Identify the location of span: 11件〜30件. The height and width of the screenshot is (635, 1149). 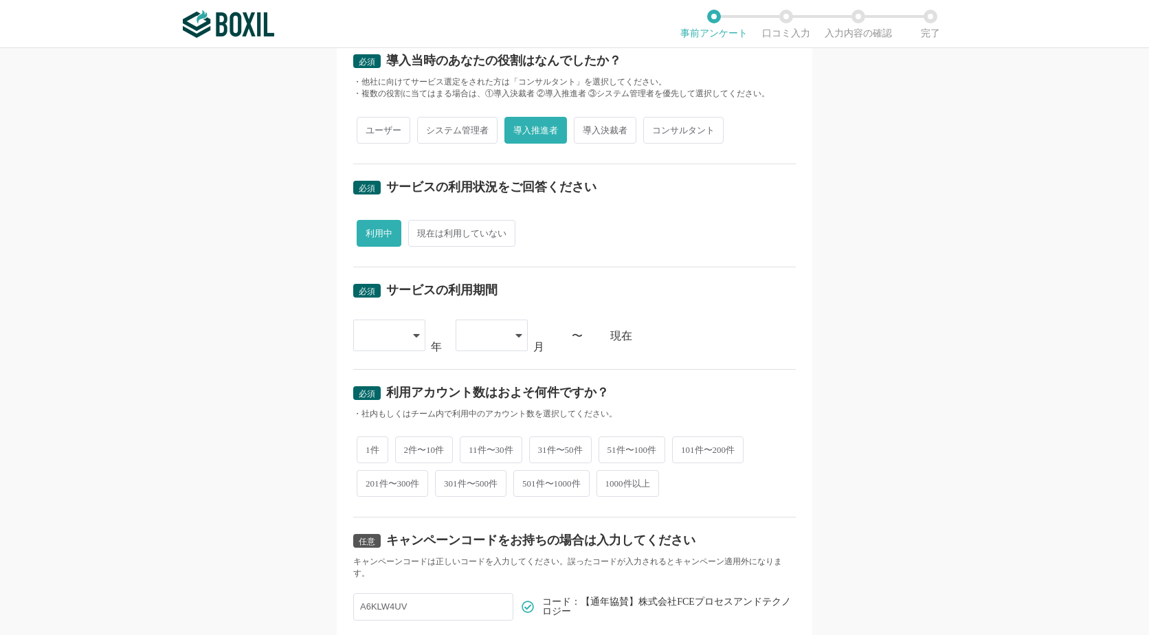
(491, 449).